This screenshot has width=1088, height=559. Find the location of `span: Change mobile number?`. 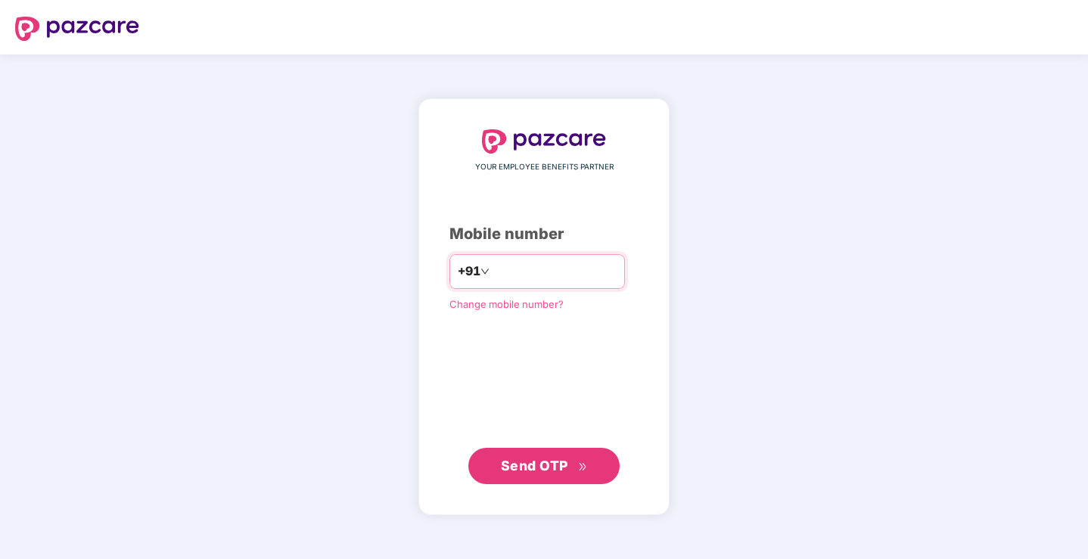

span: Change mobile number? is located at coordinates (506, 304).